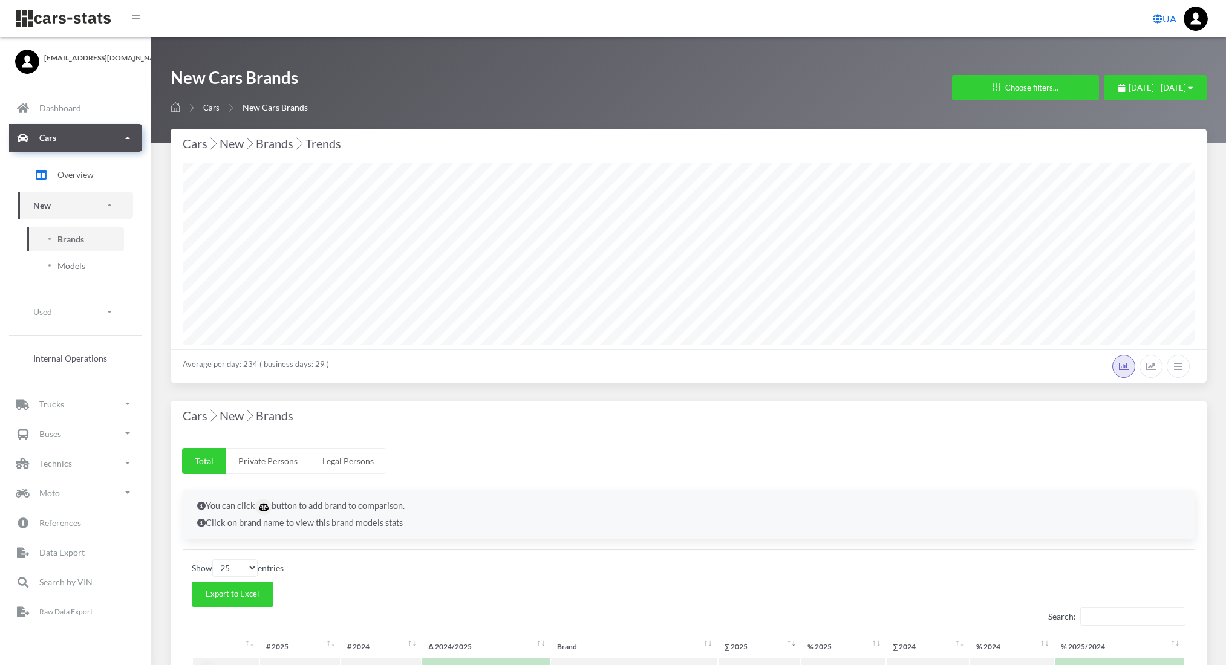 The image size is (1226, 665). I want to click on a: Models, so click(76, 265).